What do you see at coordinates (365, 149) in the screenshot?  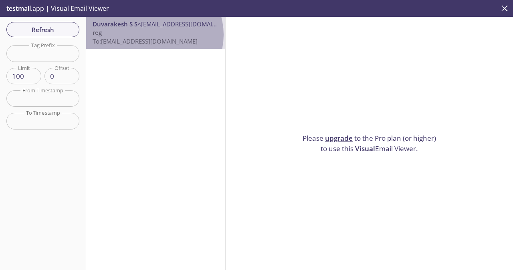 I see `span: Visual` at bounding box center [365, 149].